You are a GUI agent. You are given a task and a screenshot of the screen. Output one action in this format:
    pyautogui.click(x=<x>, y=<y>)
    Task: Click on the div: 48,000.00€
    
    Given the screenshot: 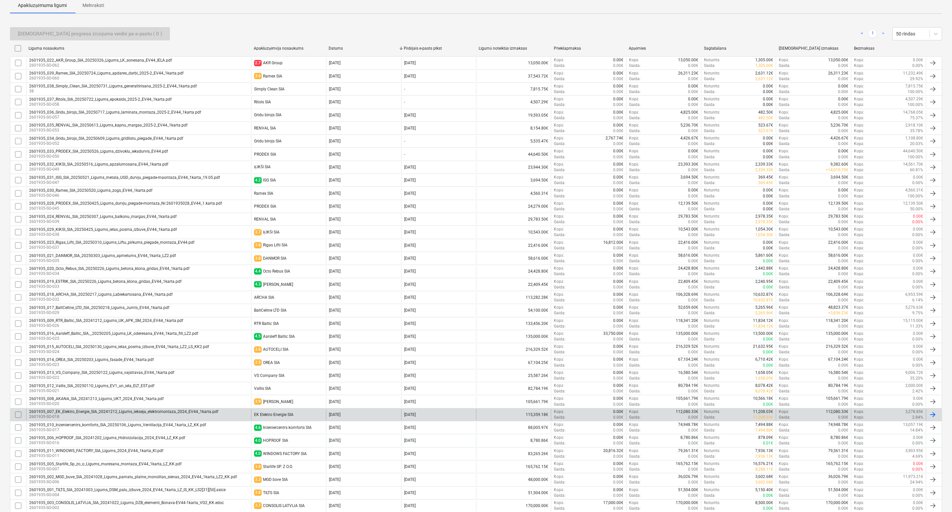 What is the action you would take?
    pyautogui.click(x=514, y=480)
    